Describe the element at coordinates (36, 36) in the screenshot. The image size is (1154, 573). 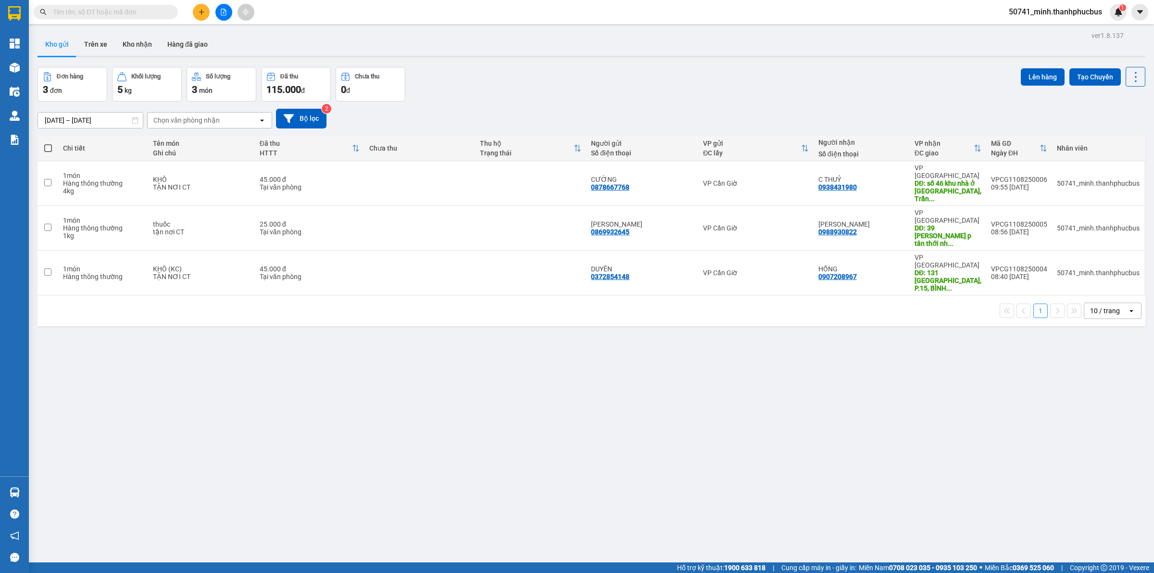
I see `img: logo.jpg` at that location.